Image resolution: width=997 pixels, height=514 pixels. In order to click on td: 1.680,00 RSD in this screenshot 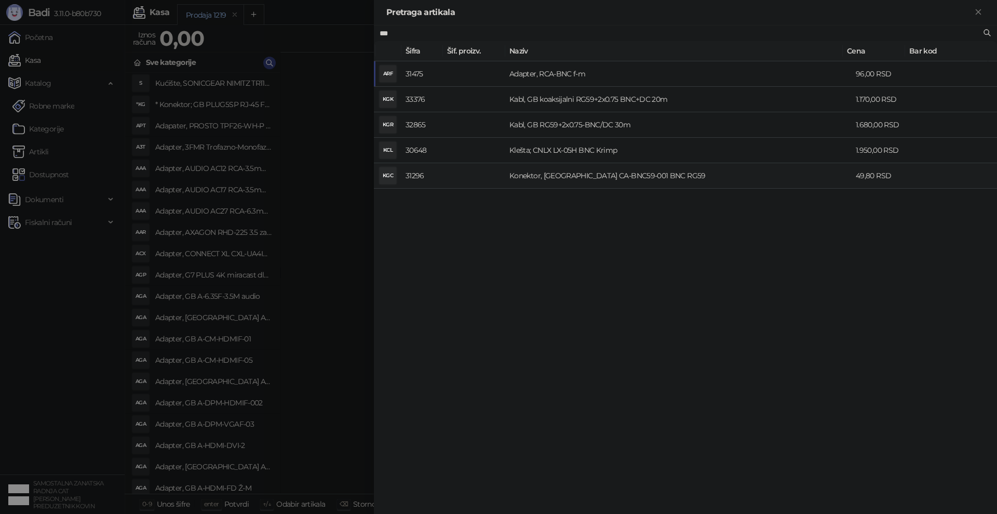, I will do `click(883, 125)`.